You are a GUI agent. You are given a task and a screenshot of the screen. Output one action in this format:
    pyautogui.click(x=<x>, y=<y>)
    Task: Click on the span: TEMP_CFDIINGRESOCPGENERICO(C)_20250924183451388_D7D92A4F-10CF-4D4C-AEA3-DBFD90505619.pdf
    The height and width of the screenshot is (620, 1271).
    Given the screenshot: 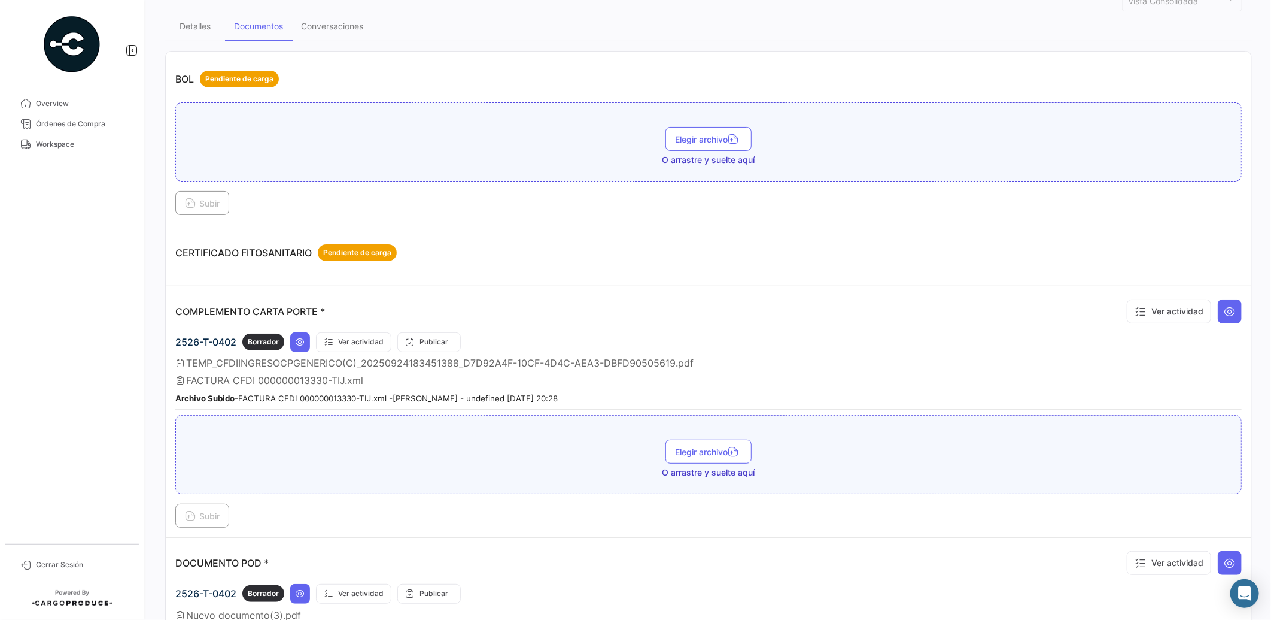 What is the action you would take?
    pyautogui.click(x=440, y=363)
    